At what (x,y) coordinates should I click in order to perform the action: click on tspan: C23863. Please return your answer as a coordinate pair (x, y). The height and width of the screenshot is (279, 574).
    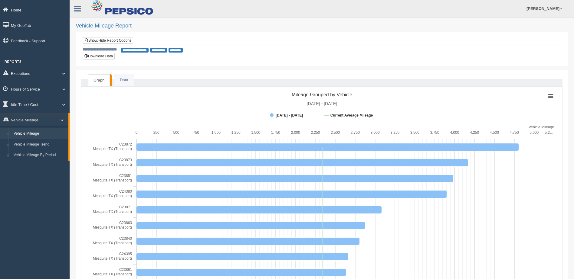
    Looking at the image, I should click on (126, 223).